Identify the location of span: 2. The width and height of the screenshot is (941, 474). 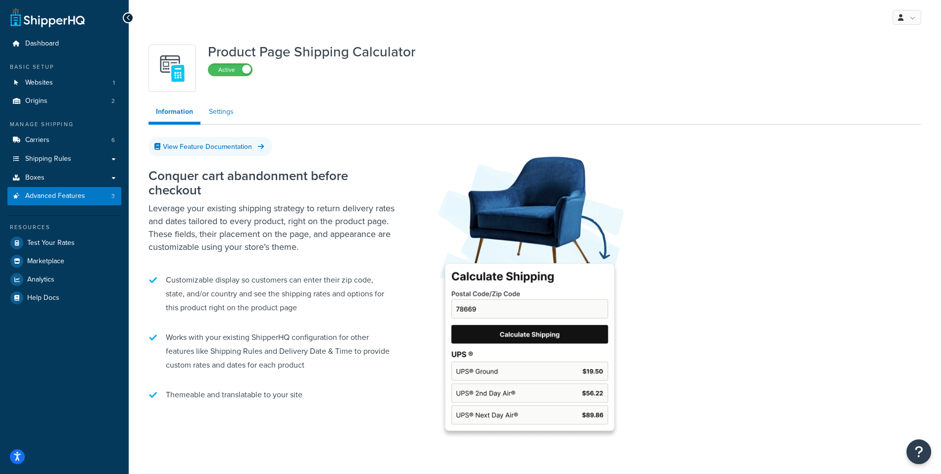
(113, 101).